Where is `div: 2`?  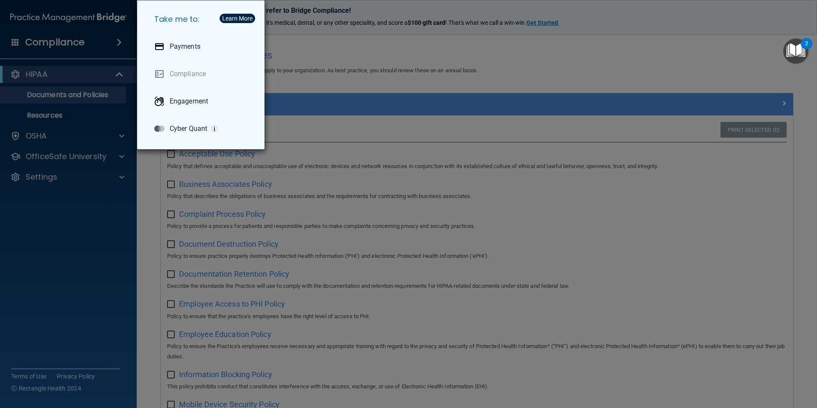
div: 2 is located at coordinates (806, 49).